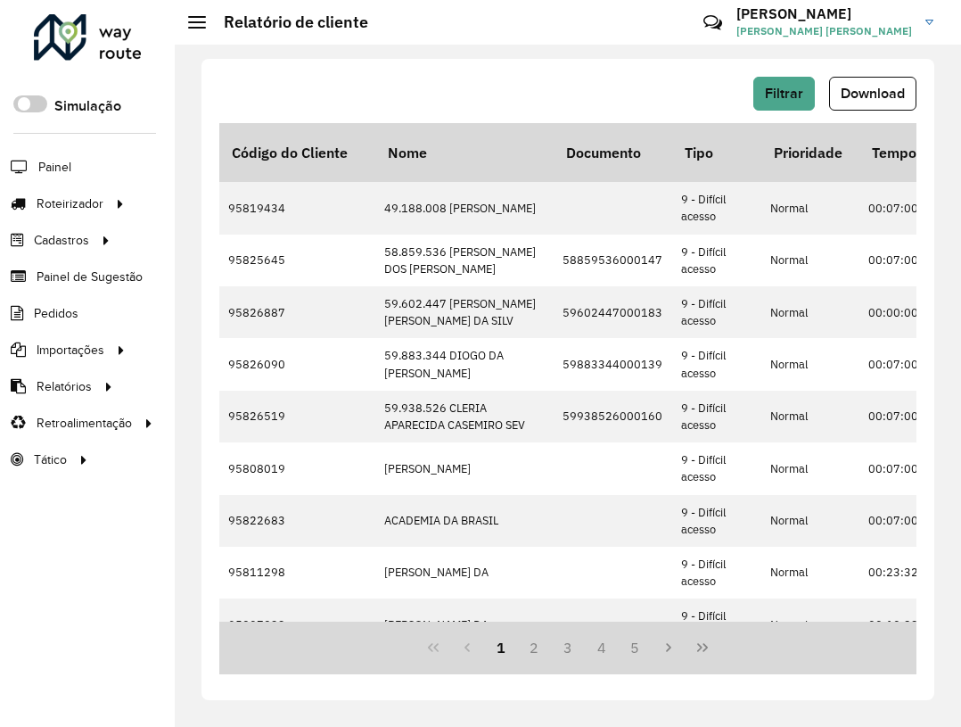 This screenshot has width=961, height=727. I want to click on span: Tático, so click(50, 459).